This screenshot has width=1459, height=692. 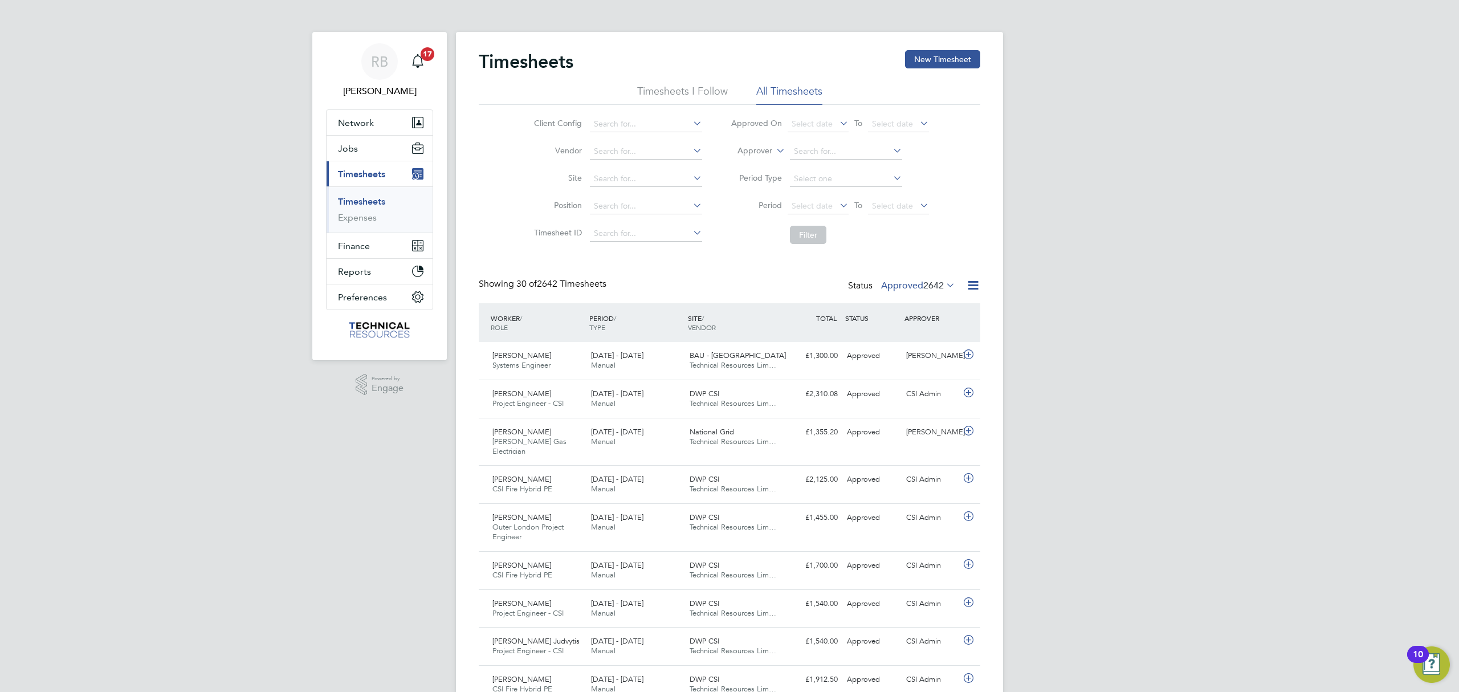 What do you see at coordinates (556, 123) in the screenshot?
I see `label: Client Config` at bounding box center [556, 123].